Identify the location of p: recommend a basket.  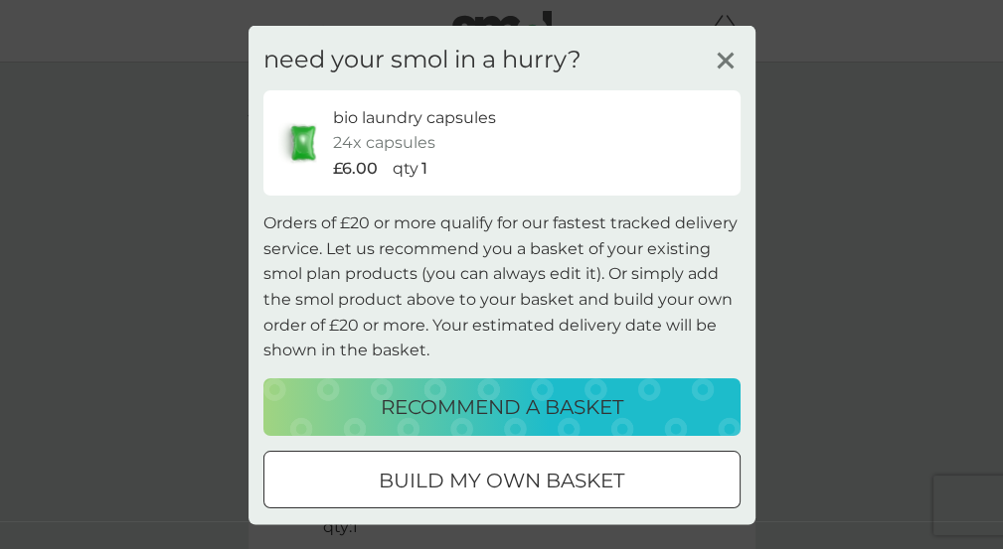
(502, 406).